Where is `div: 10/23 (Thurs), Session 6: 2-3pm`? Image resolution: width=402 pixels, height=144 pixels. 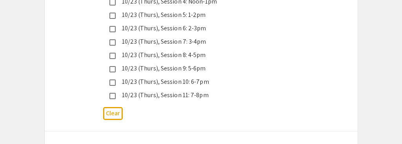
div: 10/23 (Thurs), Session 6: 2-3pm is located at coordinates (198, 28).